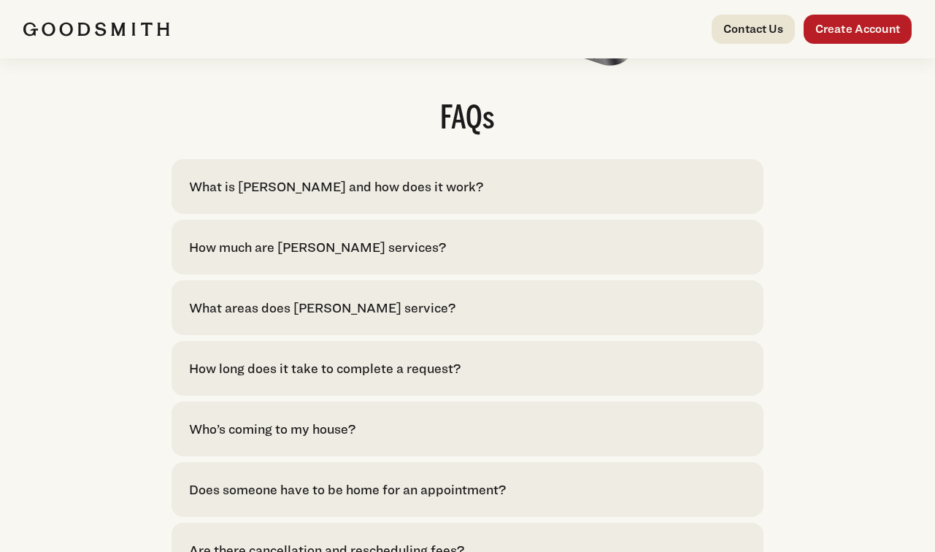 This screenshot has height=552, width=935. I want to click on img: Goodsmith, so click(96, 29).